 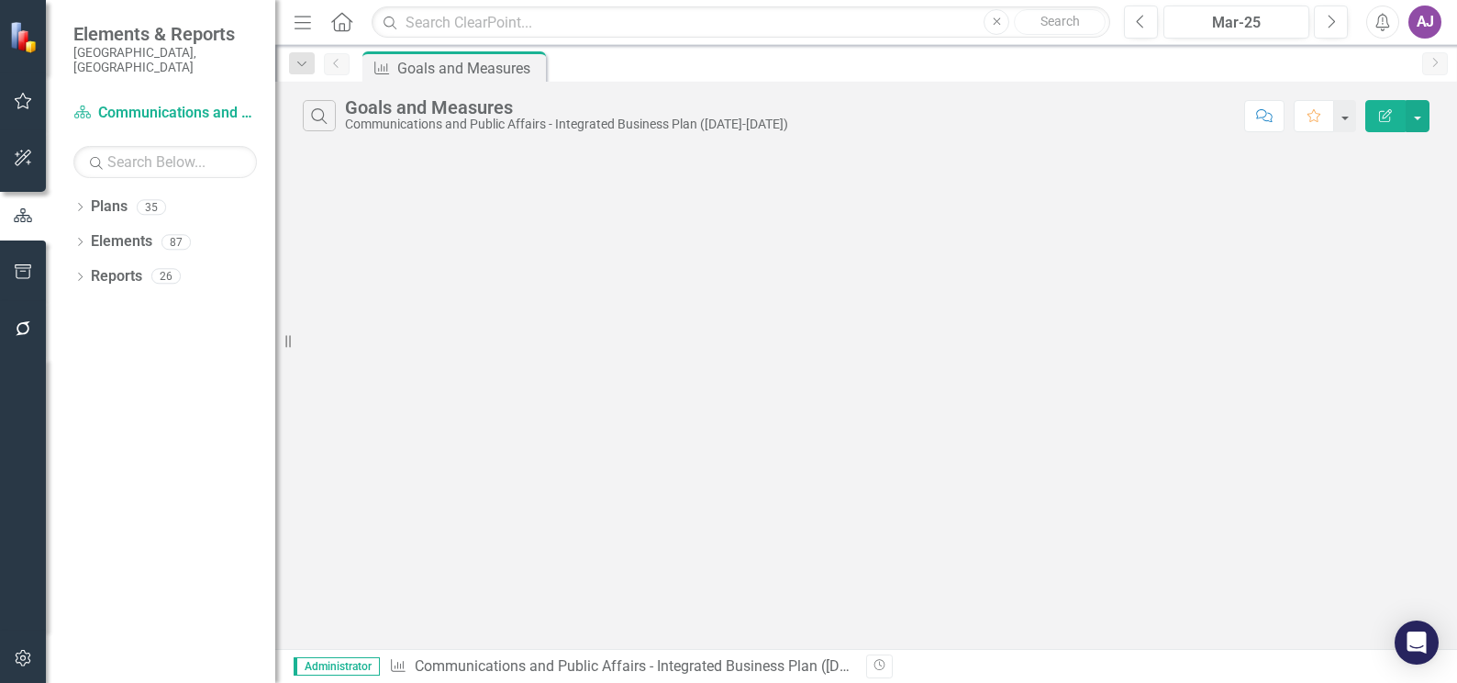 I want to click on div: Open Intercom Messenger, so click(x=1416, y=642).